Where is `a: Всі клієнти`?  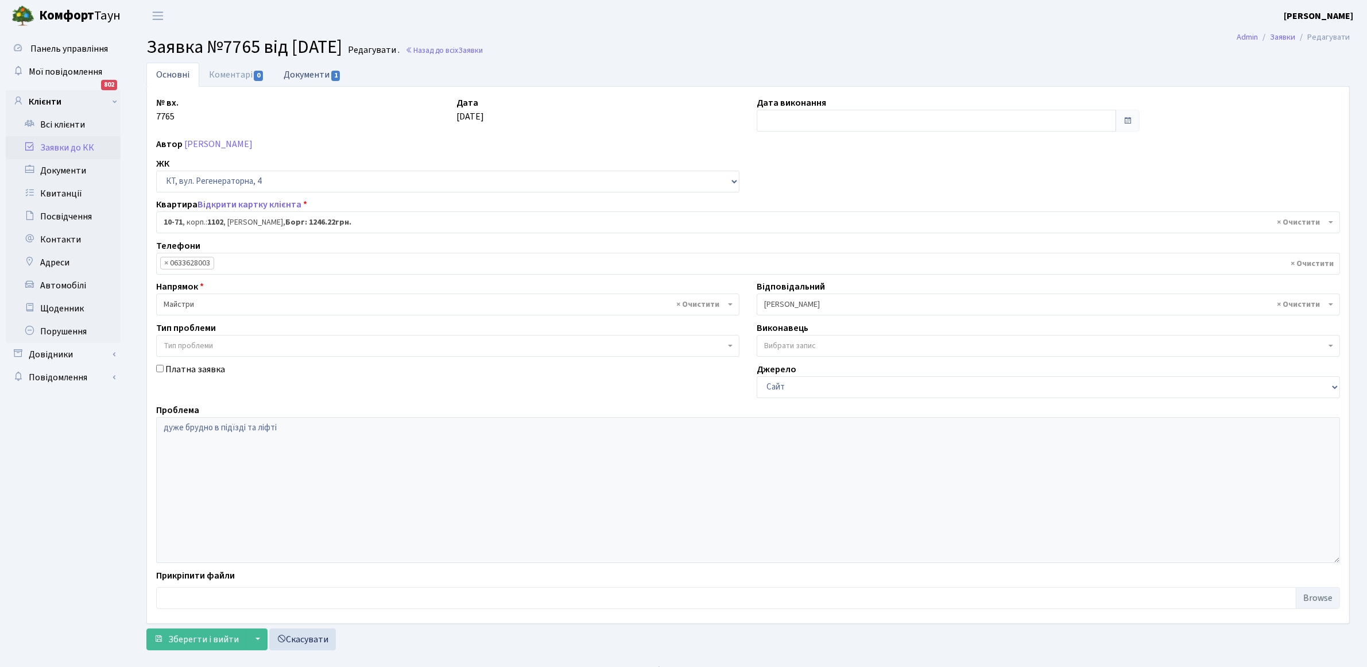 a: Всі клієнти is located at coordinates (63, 125).